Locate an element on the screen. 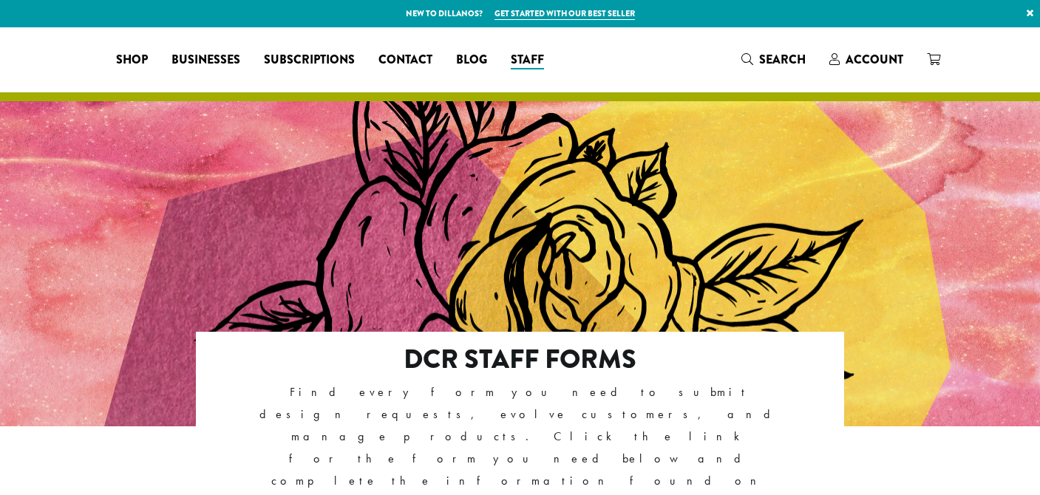 The image size is (1040, 495). span: Shop is located at coordinates (132, 60).